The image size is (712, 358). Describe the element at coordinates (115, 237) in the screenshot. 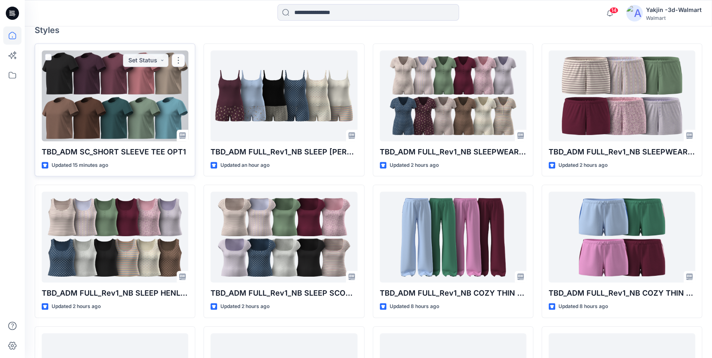

I see `a: TBD_ADM FULL_Rev1_NB SLEEP HENLEY TANK` at that location.